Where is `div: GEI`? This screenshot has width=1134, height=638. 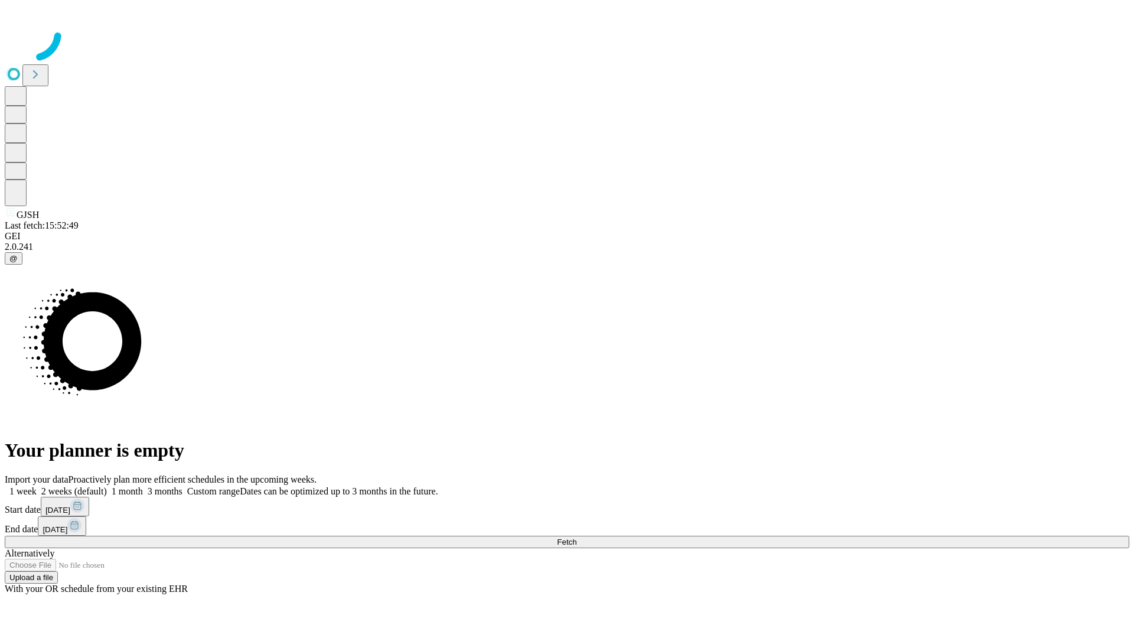 div: GEI is located at coordinates (567, 236).